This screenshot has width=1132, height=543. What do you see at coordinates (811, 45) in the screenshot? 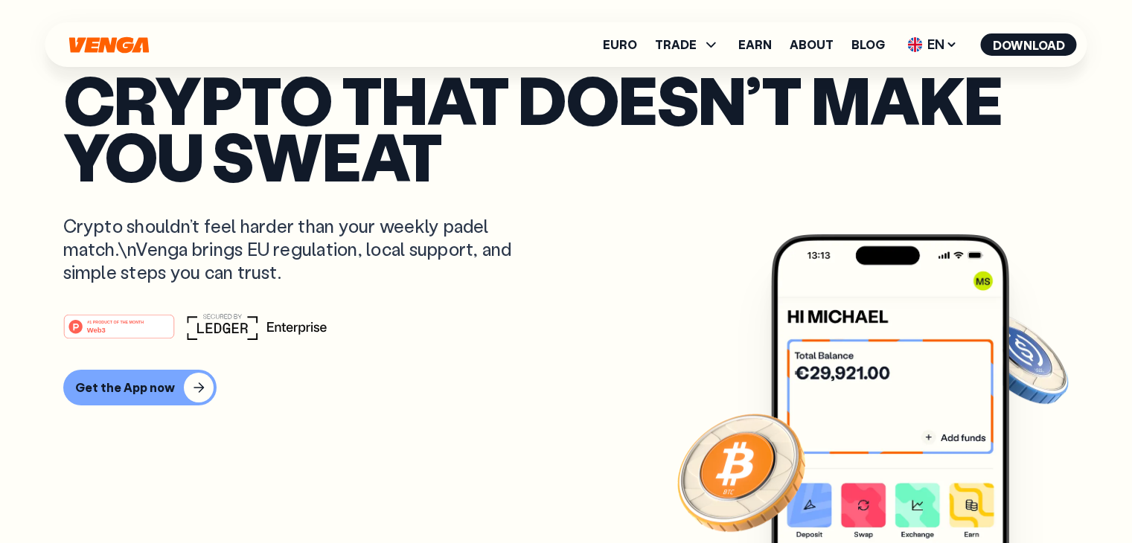
I see `a: About` at bounding box center [811, 45].